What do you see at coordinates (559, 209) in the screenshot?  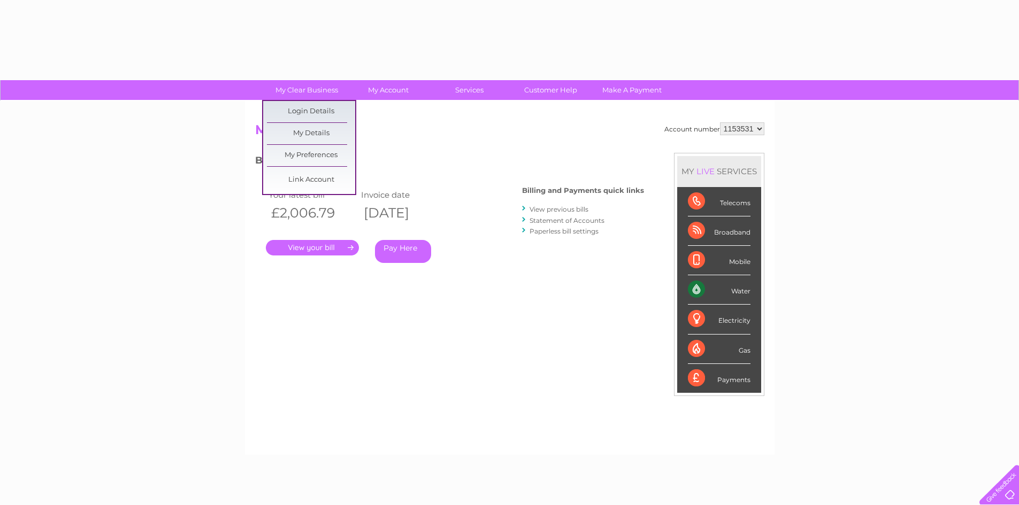 I see `a: View previous bills` at bounding box center [559, 209].